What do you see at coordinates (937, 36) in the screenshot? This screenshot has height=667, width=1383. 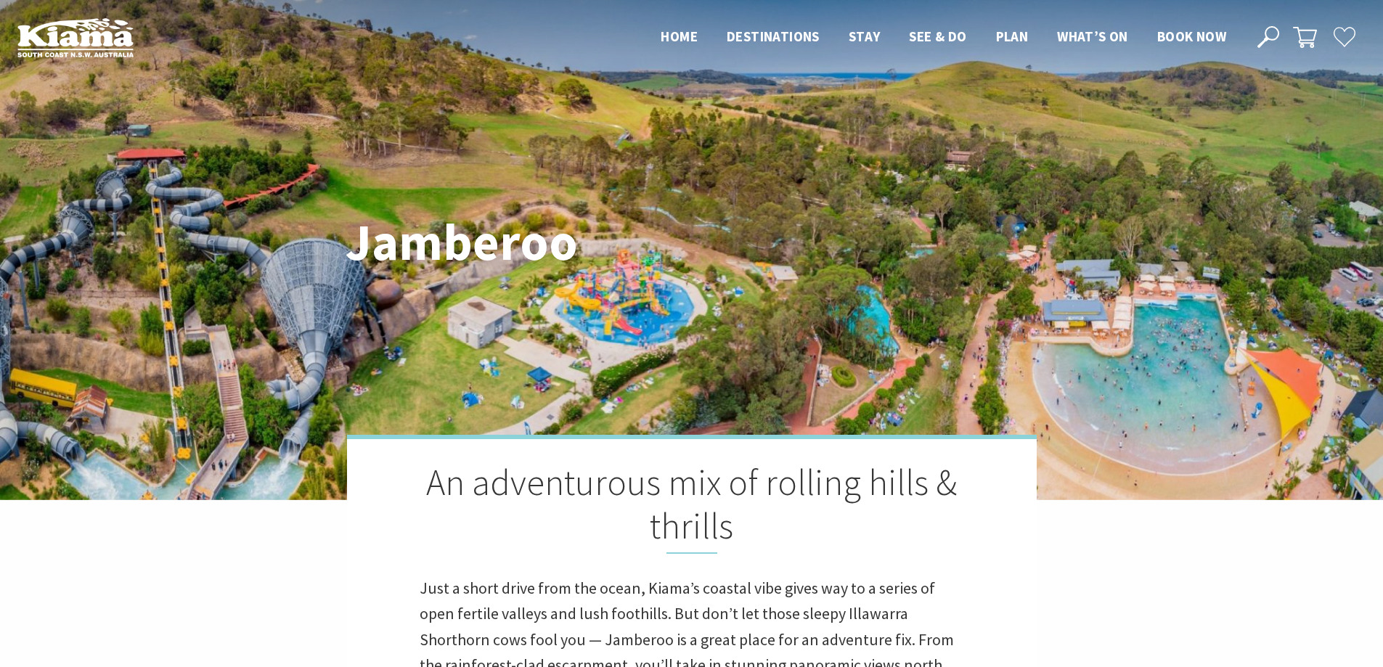 I see `span: See & Do` at bounding box center [937, 36].